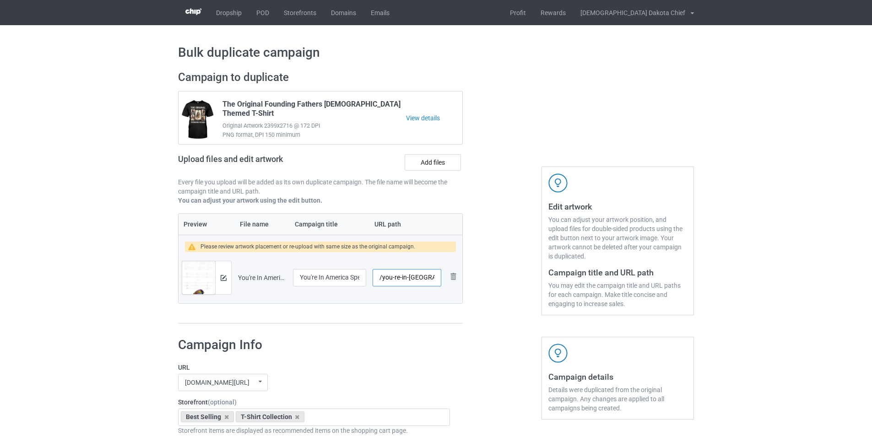 Image resolution: width=872 pixels, height=436 pixels. What do you see at coordinates (308, 247) in the screenshot?
I see `div: Please review artwork placement or re-upload with same size as the original campaign.` at bounding box center [308, 247].